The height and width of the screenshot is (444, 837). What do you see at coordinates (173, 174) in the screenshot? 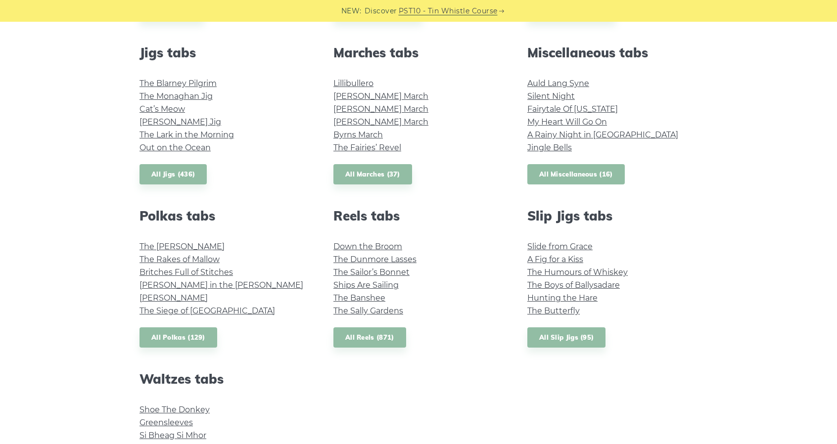
I see `a: All Jigs (436)` at bounding box center [173, 174].